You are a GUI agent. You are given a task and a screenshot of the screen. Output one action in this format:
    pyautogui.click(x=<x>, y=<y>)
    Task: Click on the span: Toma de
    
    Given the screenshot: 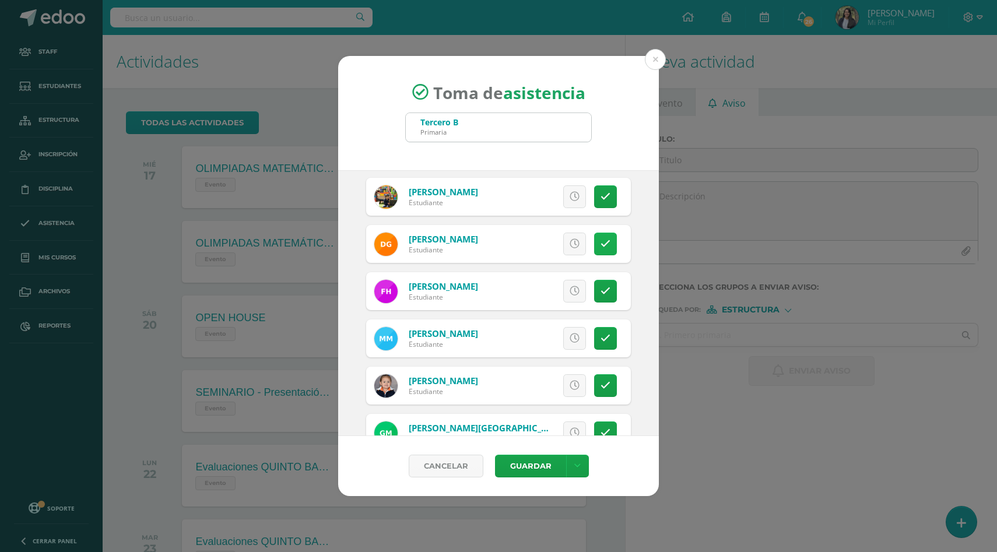 What is the action you would take?
    pyautogui.click(x=509, y=92)
    